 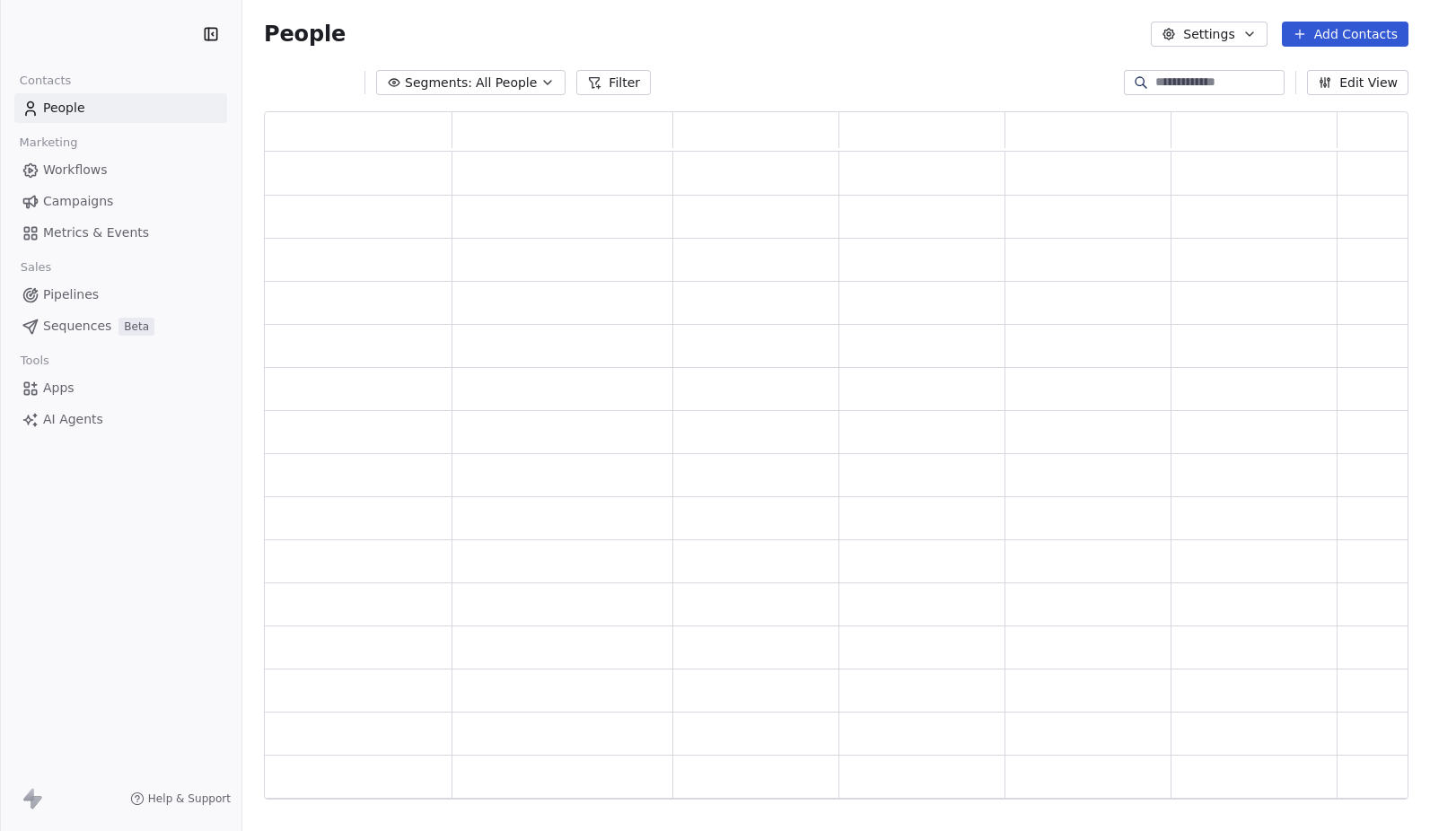 I want to click on a: Pipelines, so click(x=120, y=295).